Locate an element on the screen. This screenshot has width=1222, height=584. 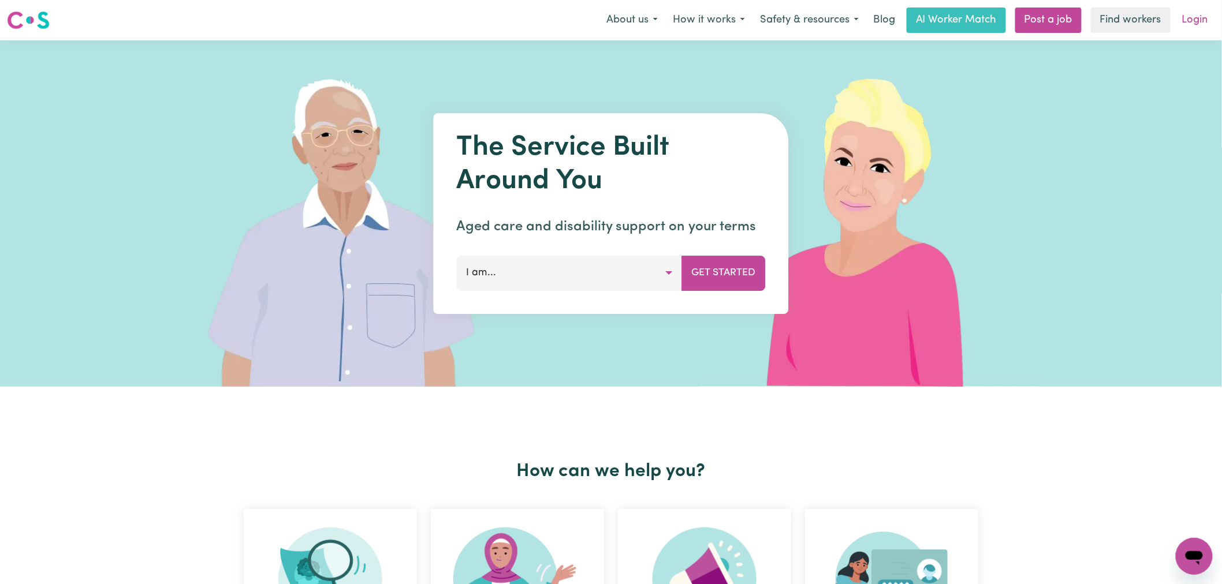
button: I am... is located at coordinates (569, 273).